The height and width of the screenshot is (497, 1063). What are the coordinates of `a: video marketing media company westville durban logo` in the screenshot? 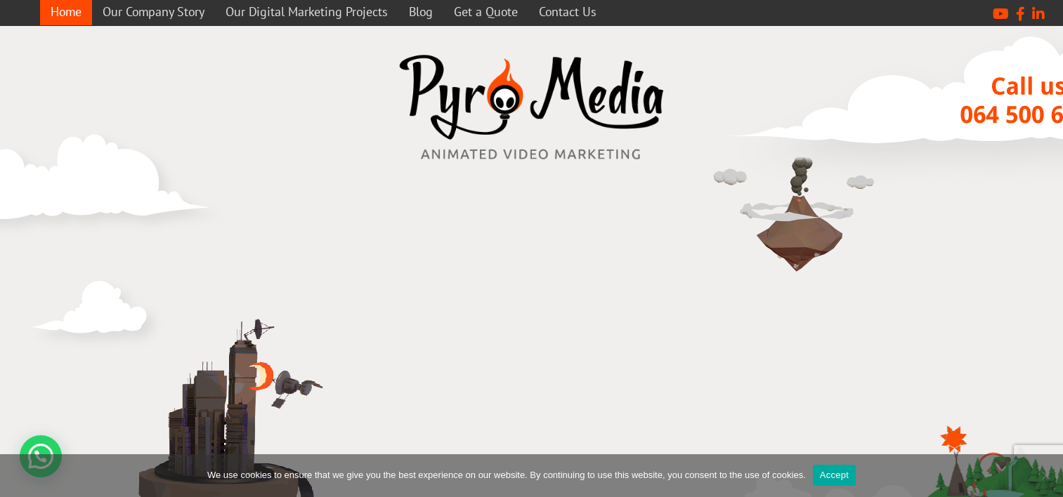 It's located at (532, 109).